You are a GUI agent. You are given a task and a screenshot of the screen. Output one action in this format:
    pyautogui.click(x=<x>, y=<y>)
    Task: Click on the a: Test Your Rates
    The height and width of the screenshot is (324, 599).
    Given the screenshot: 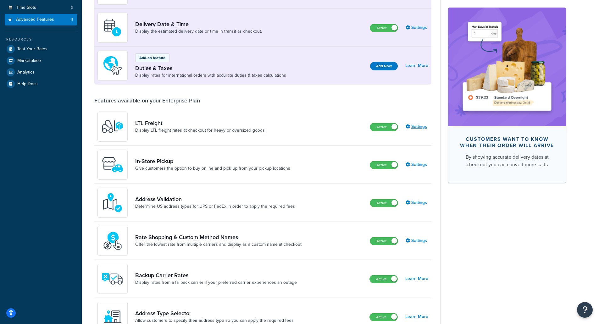 What is the action you would take?
    pyautogui.click(x=41, y=49)
    